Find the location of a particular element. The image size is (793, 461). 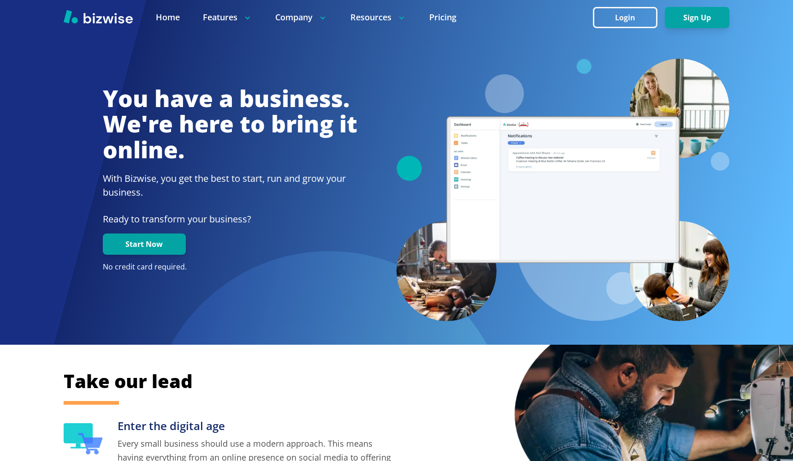

a: Start Now is located at coordinates (144, 244).